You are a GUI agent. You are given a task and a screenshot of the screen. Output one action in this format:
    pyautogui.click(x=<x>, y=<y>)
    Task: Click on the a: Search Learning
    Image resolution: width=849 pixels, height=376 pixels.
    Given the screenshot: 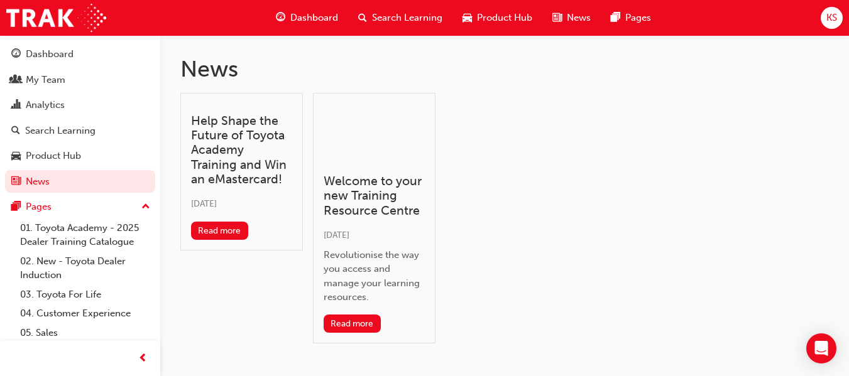 What is the action you would take?
    pyautogui.click(x=80, y=131)
    